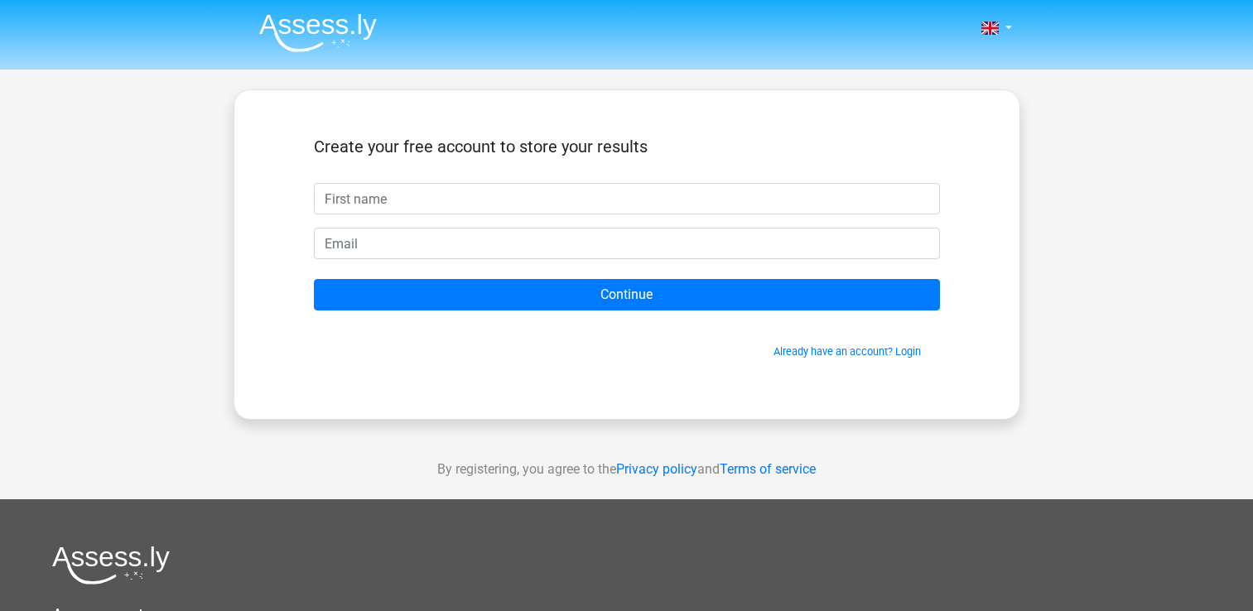 Image resolution: width=1253 pixels, height=611 pixels. Describe the element at coordinates (657, 469) in the screenshot. I see `a: Privacy policy` at that location.